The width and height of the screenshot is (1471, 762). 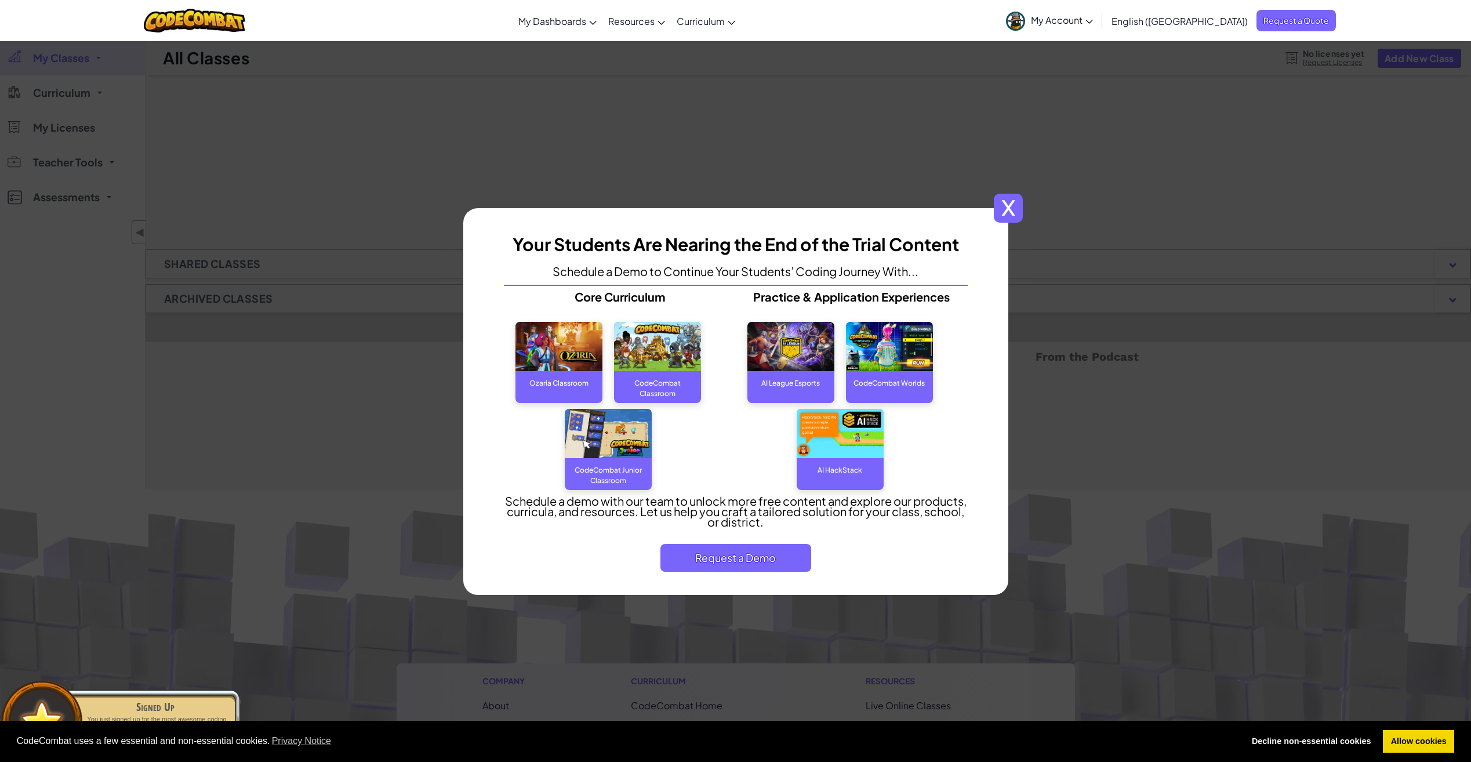 What do you see at coordinates (736, 511) in the screenshot?
I see `p: Schedule a demo with our team to unlock more free content and explore our products, curricula, ​a...` at bounding box center [736, 511].